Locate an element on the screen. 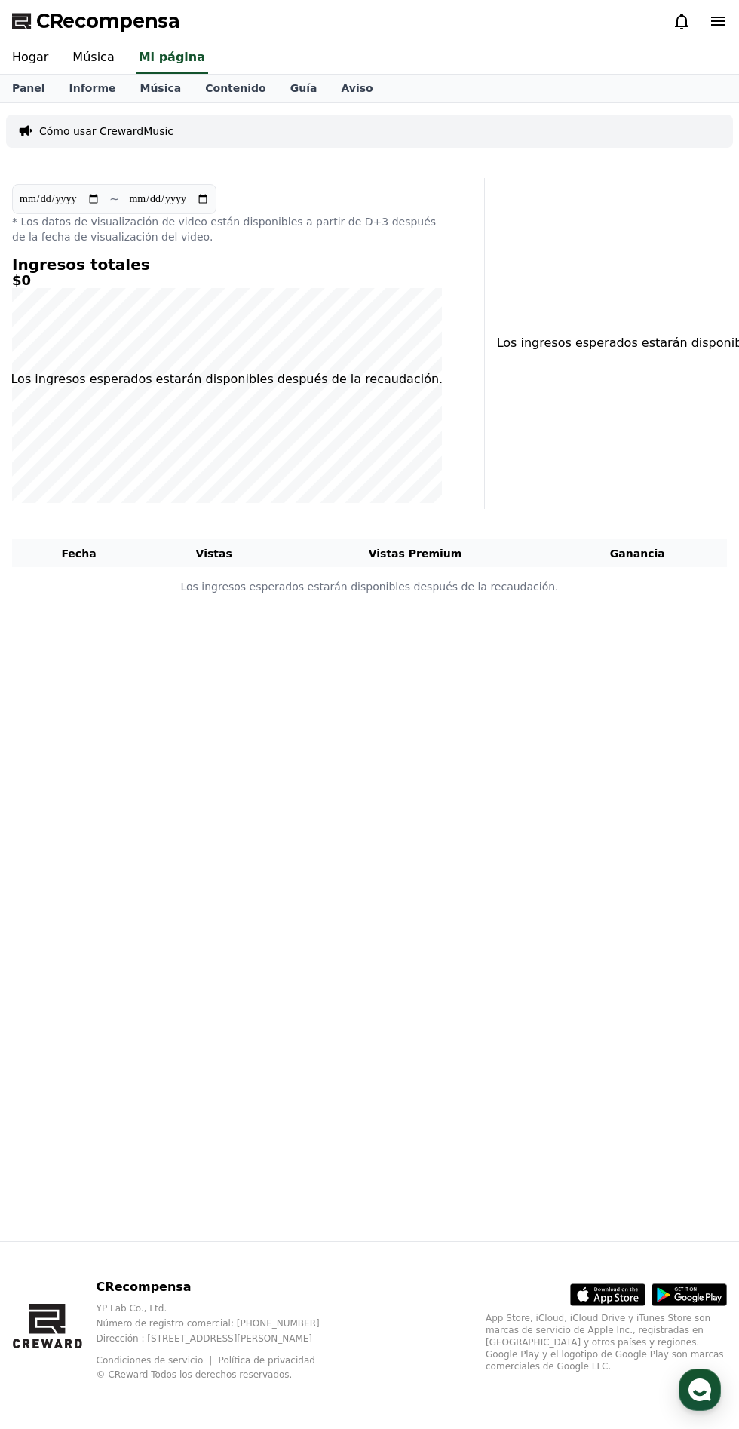 This screenshot has width=739, height=1429. font: $0 is located at coordinates (21, 280).